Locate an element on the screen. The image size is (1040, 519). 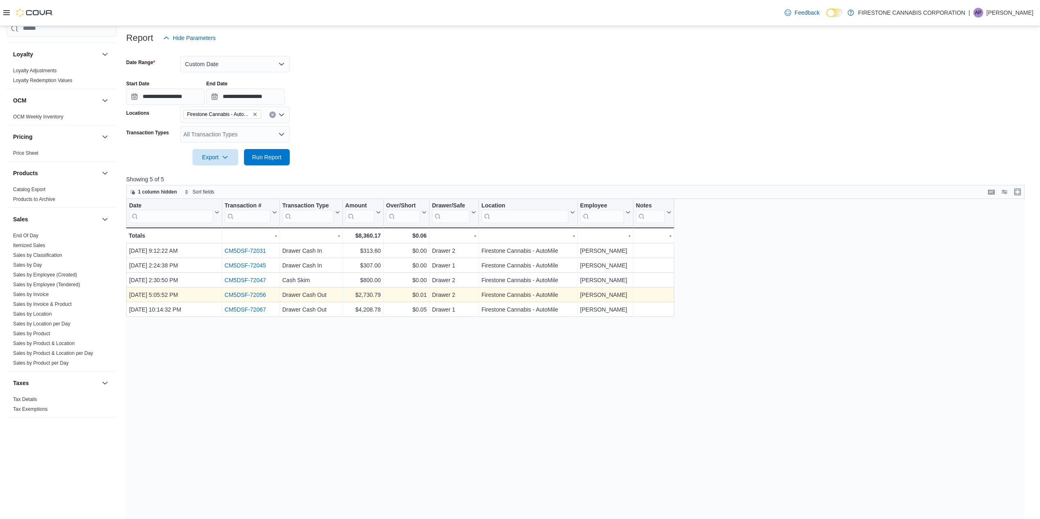
span: Feedback is located at coordinates (806, 13).